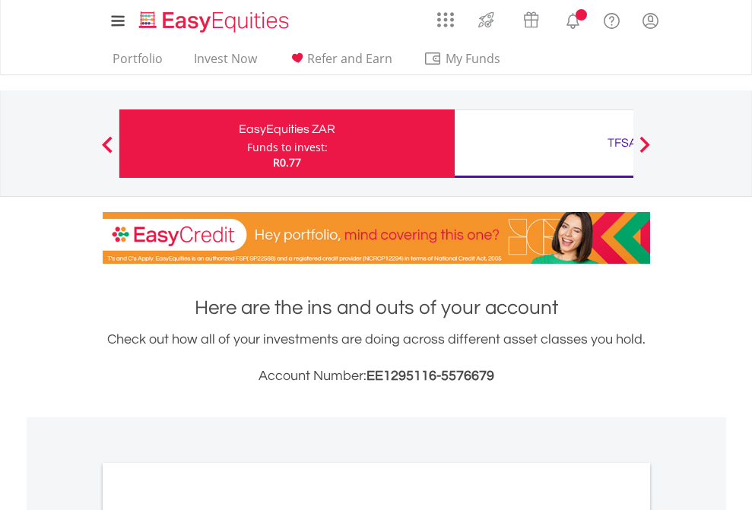 This screenshot has height=510, width=752. Describe the element at coordinates (645, 151) in the screenshot. I see `button: Next` at that location.